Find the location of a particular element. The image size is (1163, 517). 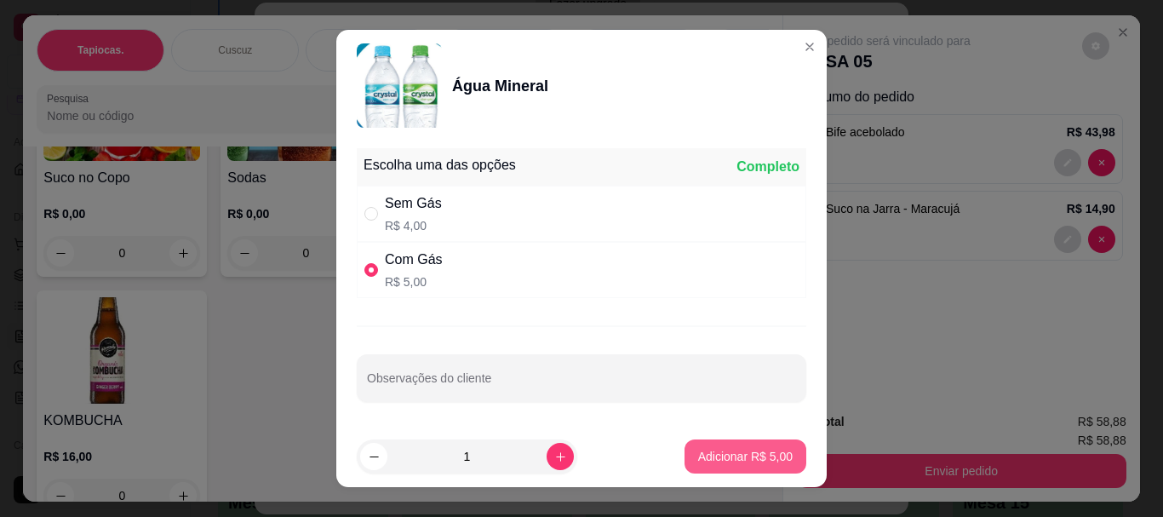

div: Sem Gás is located at coordinates (413, 203).